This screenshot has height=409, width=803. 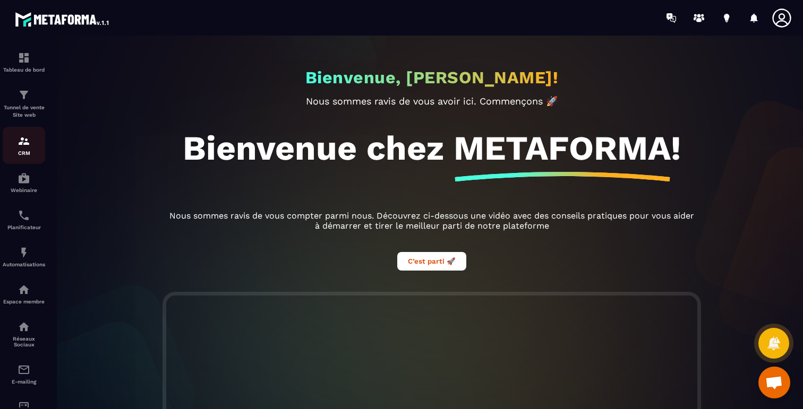 What do you see at coordinates (24, 342) in the screenshot?
I see `p: Réseaux Sociaux` at bounding box center [24, 342].